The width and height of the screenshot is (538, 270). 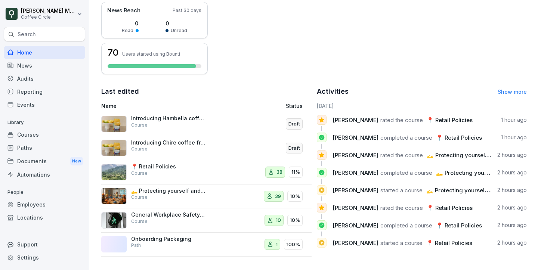 What do you see at coordinates (44, 218) in the screenshot?
I see `a: Locations` at bounding box center [44, 218].